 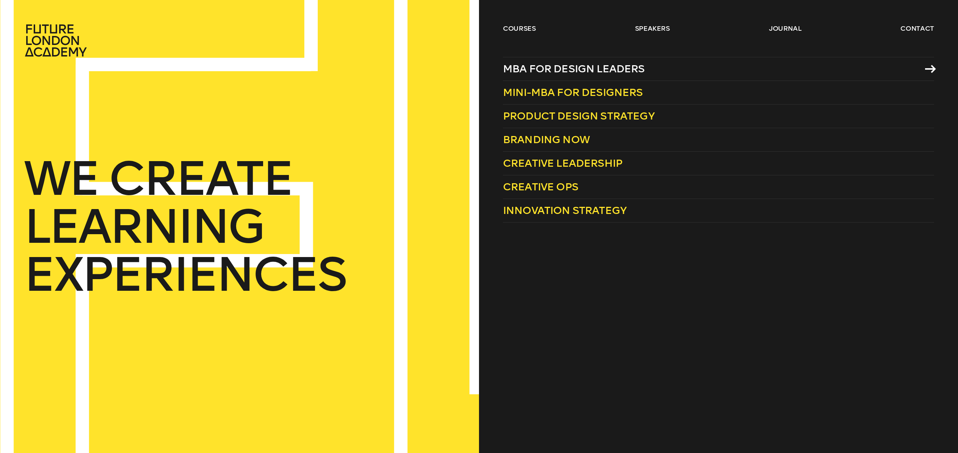 I want to click on a: Innovation Strategy, so click(x=719, y=210).